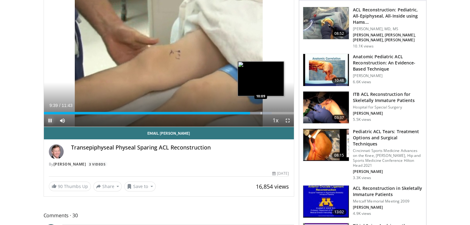  Describe the element at coordinates (326, 202) in the screenshot. I see `img: 640841_3.png.150x105_q85_crop-smart_upscale.jpg` at that location.